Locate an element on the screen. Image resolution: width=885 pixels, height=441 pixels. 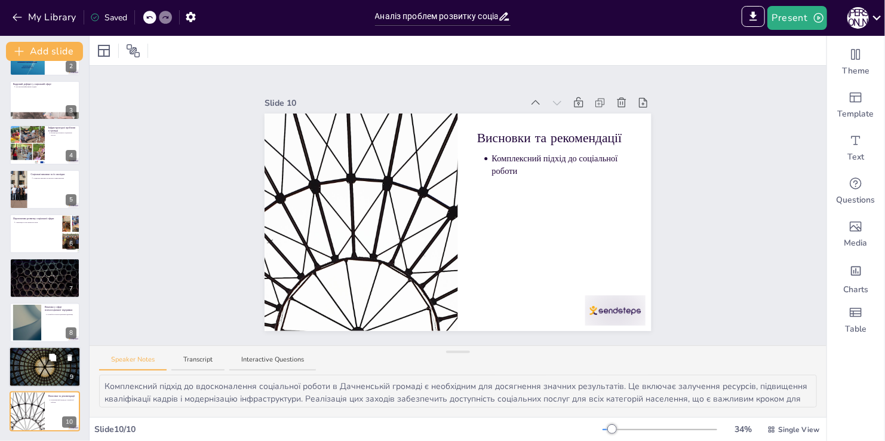
div: Add images, graphics, shapes or video is located at coordinates (856, 234).